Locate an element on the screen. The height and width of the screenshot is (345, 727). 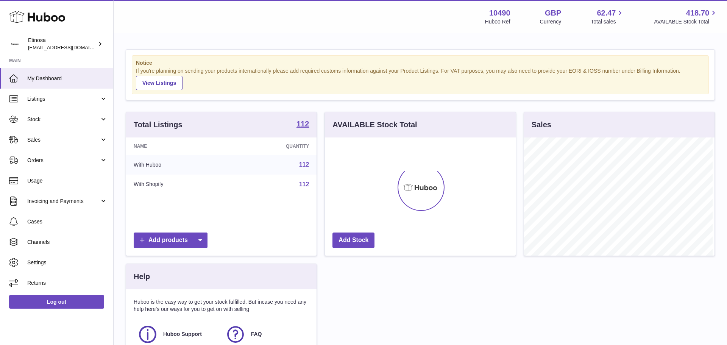
h3: AVAILABLE Stock Total is located at coordinates (374, 125).